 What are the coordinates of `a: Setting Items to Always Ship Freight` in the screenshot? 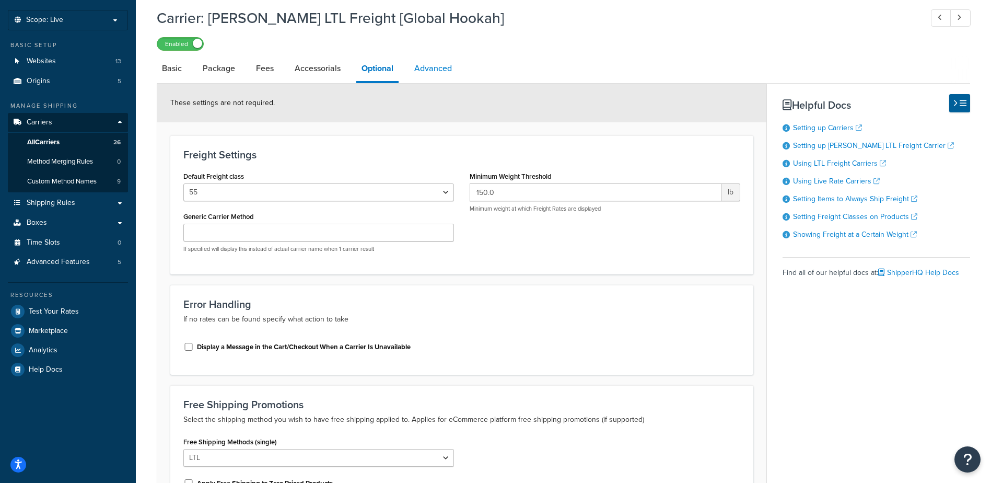 It's located at (855, 198).